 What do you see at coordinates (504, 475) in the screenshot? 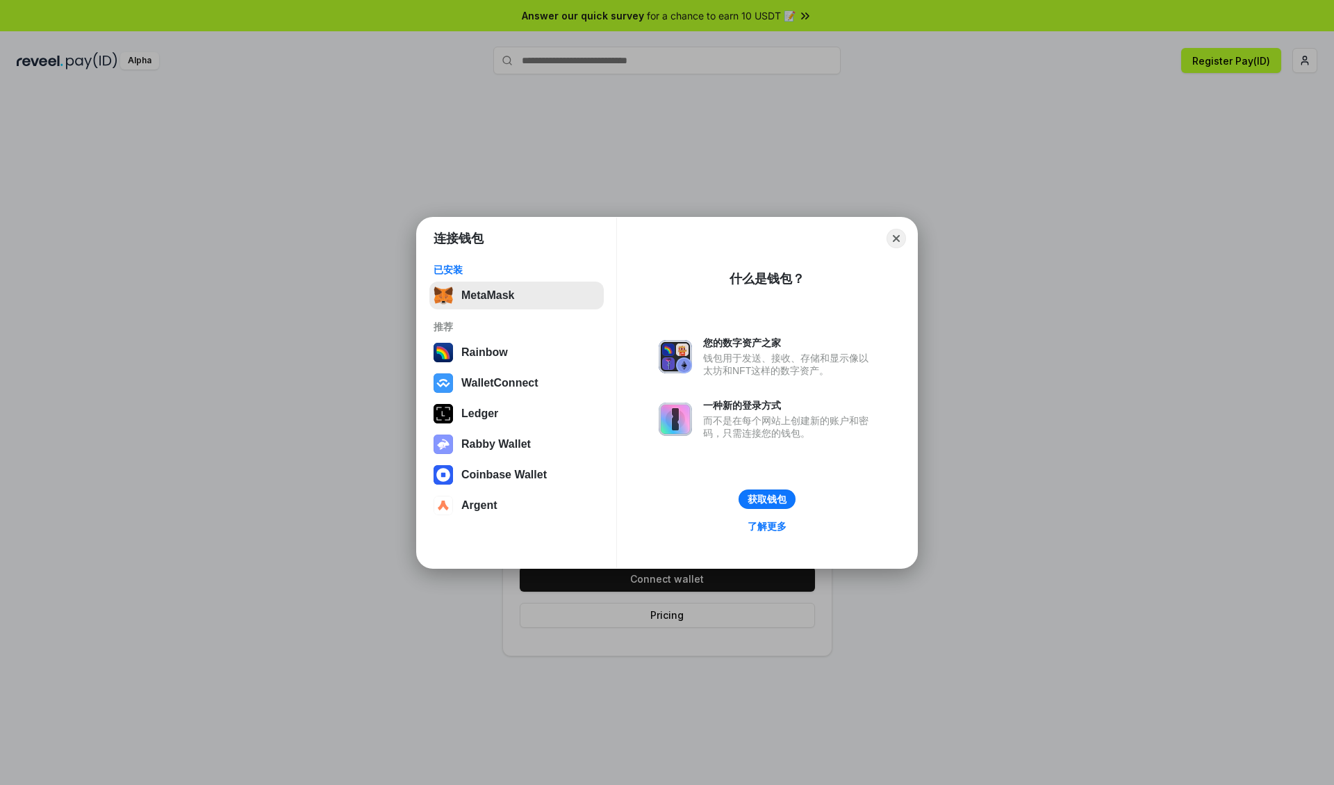
I see `div: Coinbase Wallet` at bounding box center [504, 475].